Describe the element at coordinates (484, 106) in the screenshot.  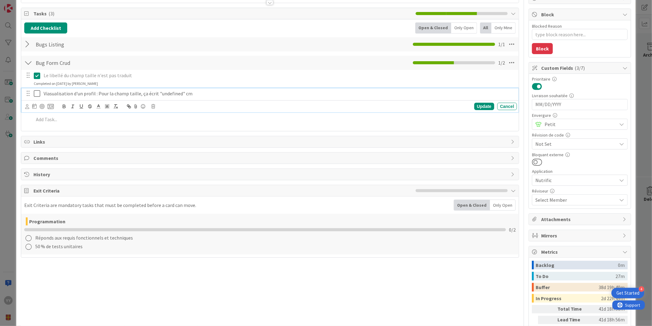
I see `div: Update` at that location.